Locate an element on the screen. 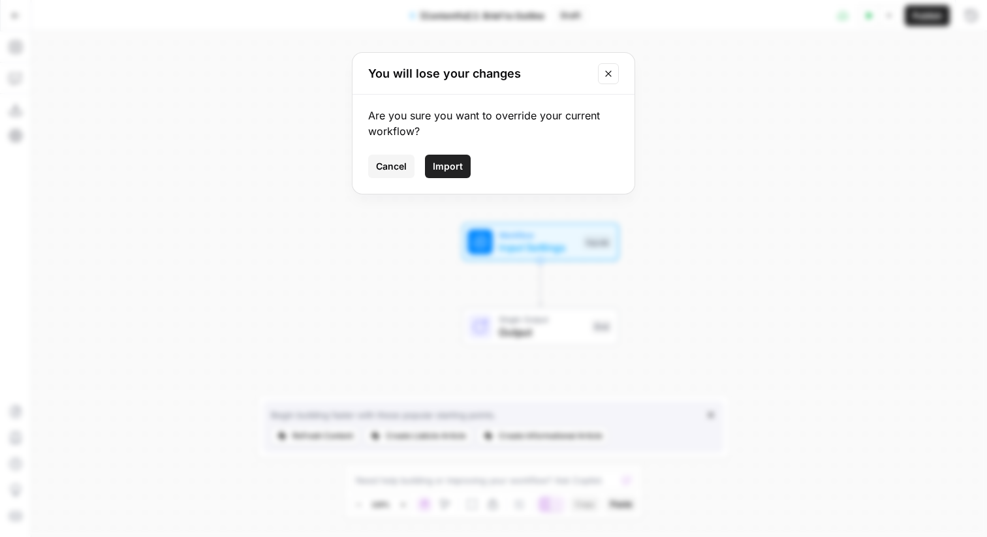 Image resolution: width=987 pixels, height=537 pixels. h2: You will lose your changes is located at coordinates (479, 74).